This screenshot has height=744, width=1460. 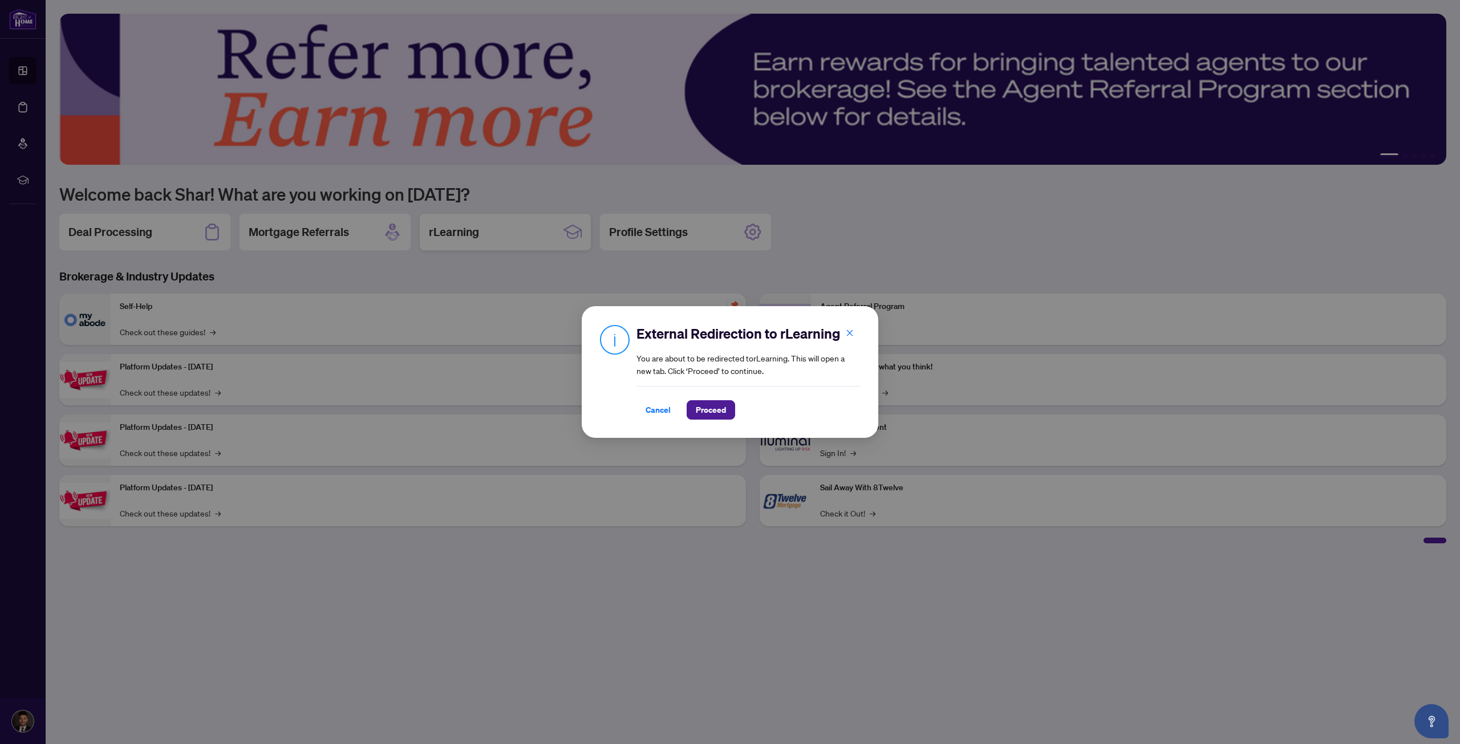 I want to click on span: Cancel, so click(x=658, y=410).